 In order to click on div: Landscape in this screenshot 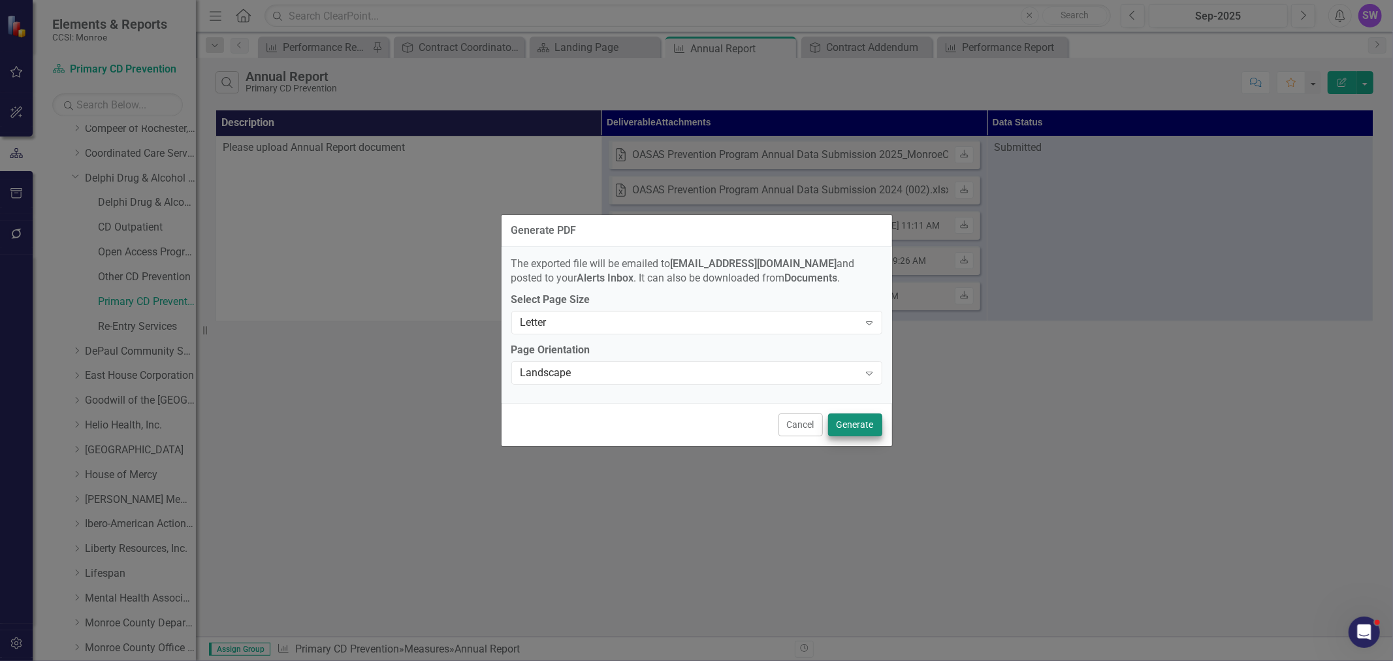, I will do `click(690, 373)`.